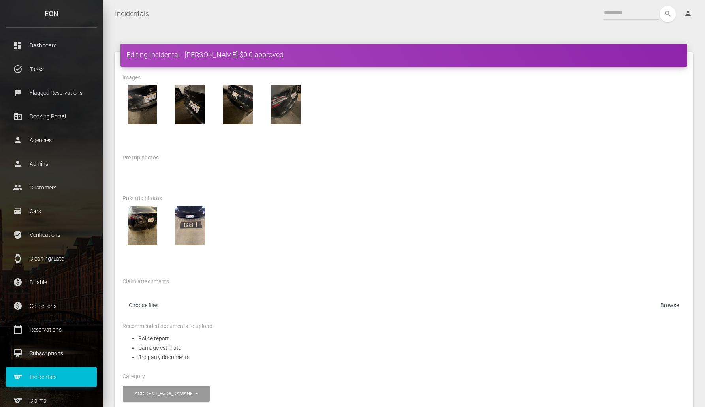 The width and height of the screenshot is (705, 407). I want to click on label: Claim attachments, so click(146, 282).